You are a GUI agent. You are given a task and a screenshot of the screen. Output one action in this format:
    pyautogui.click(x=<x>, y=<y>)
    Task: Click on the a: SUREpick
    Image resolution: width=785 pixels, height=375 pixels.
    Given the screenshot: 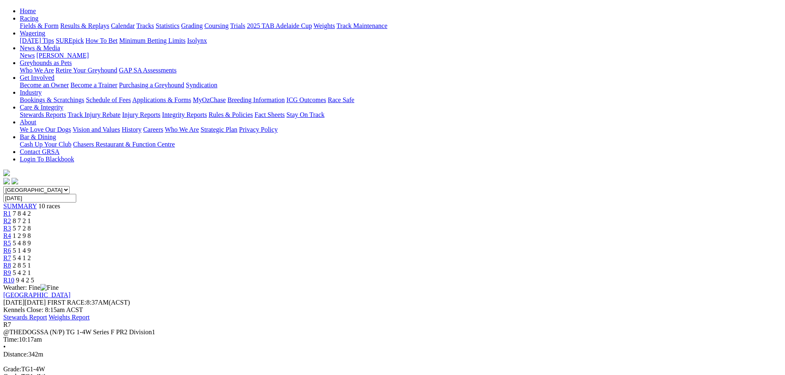 What is the action you would take?
    pyautogui.click(x=70, y=40)
    